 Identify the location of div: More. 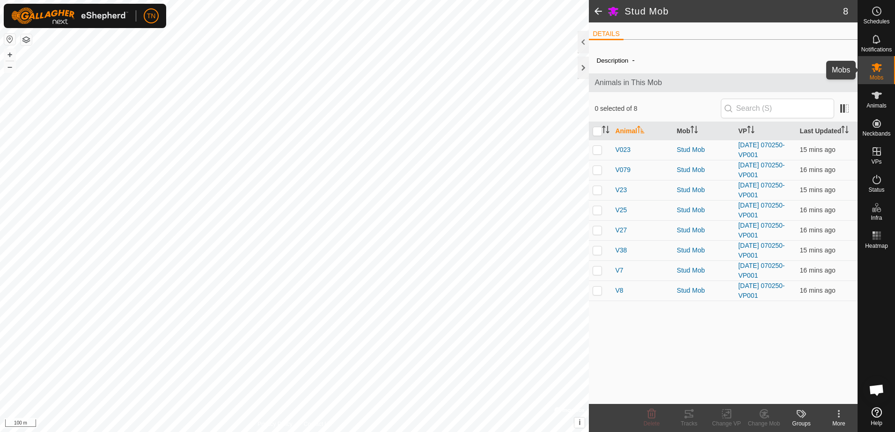
(839, 424).